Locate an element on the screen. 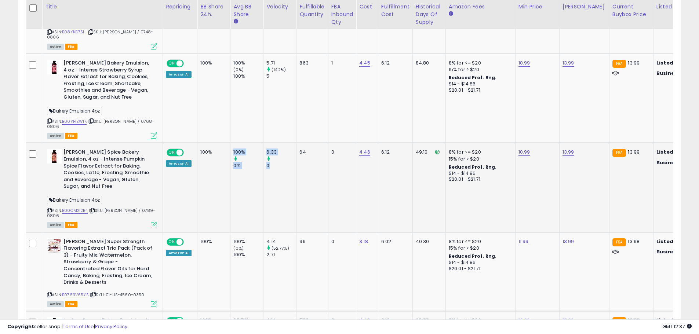 The width and height of the screenshot is (699, 334). a: Terms of Use is located at coordinates (78, 326).